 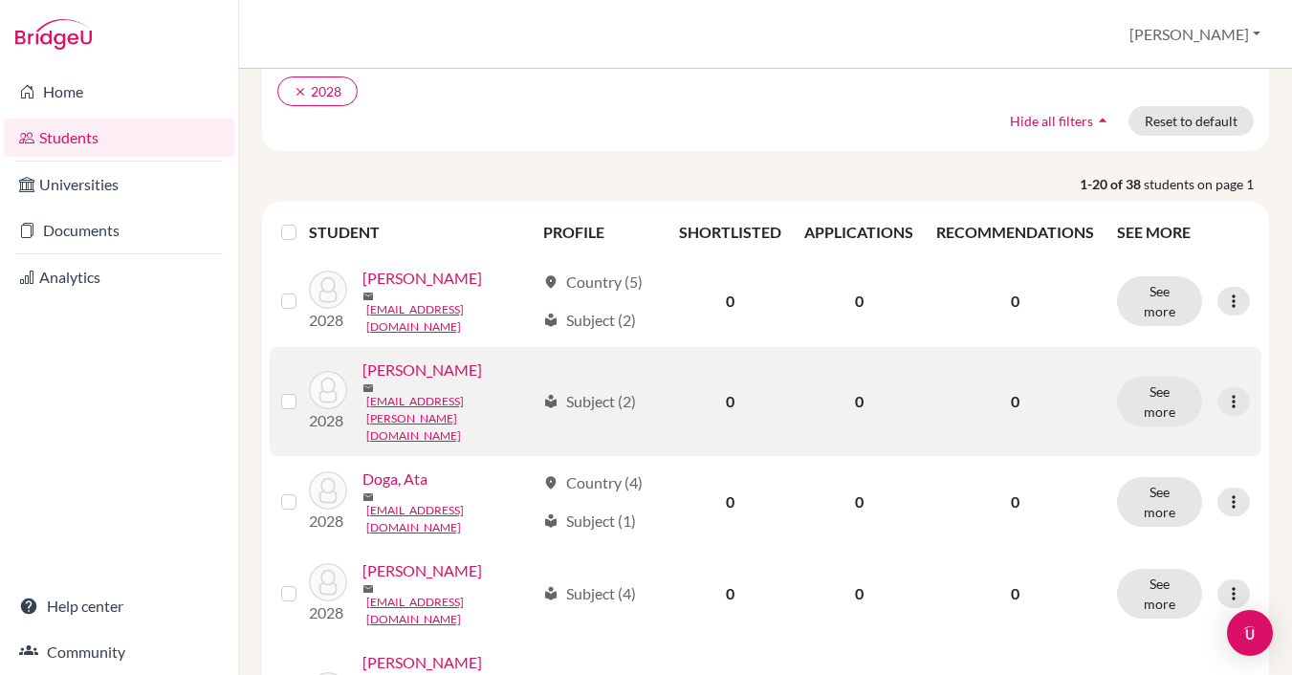 What do you see at coordinates (589, 521) in the screenshot?
I see `div: Subject (1)` at bounding box center [589, 521].